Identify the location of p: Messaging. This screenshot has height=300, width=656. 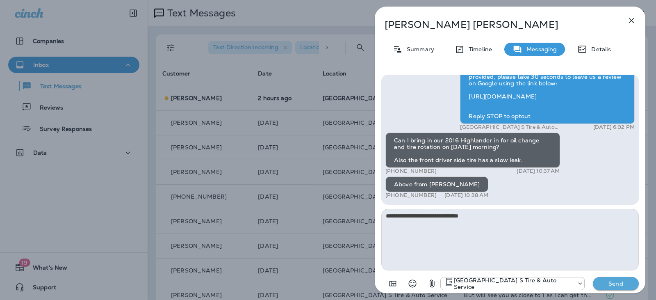
(540, 49).